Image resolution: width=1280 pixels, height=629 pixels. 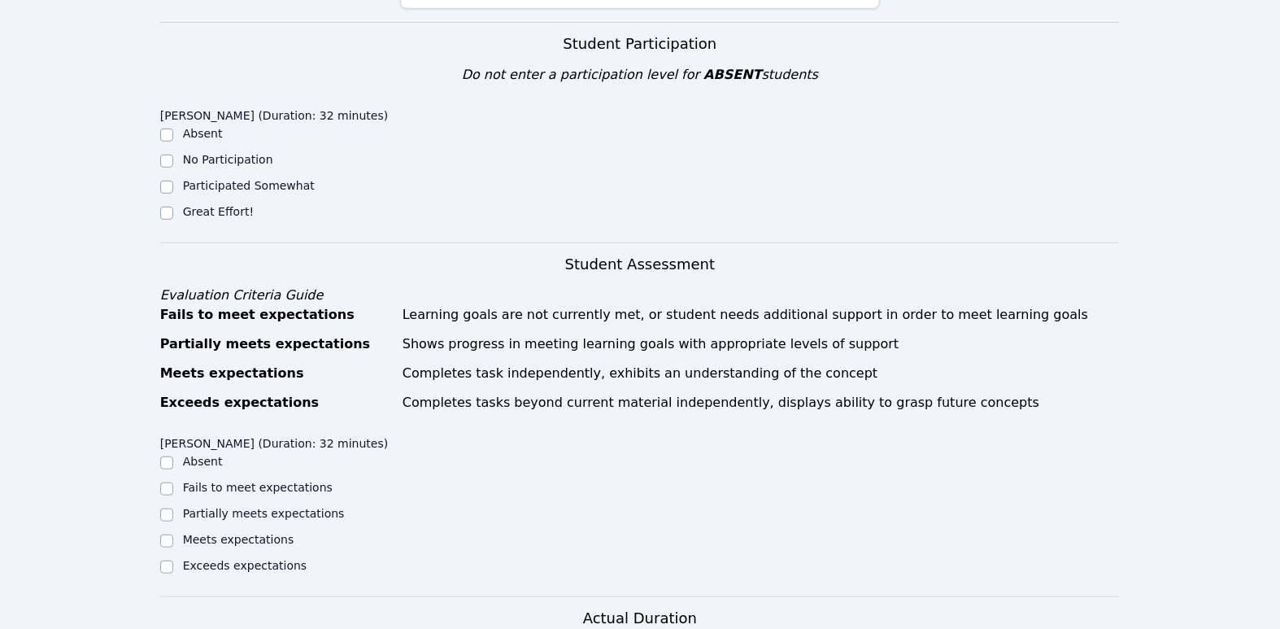 I want to click on div: Fails to meet expectations, so click(x=277, y=315).